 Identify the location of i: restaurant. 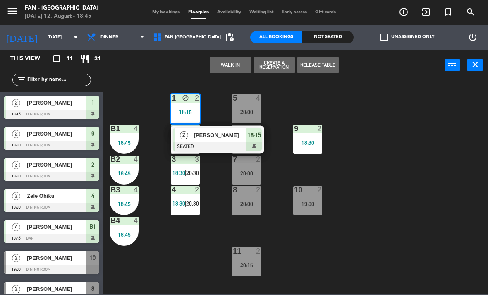
(85, 59).